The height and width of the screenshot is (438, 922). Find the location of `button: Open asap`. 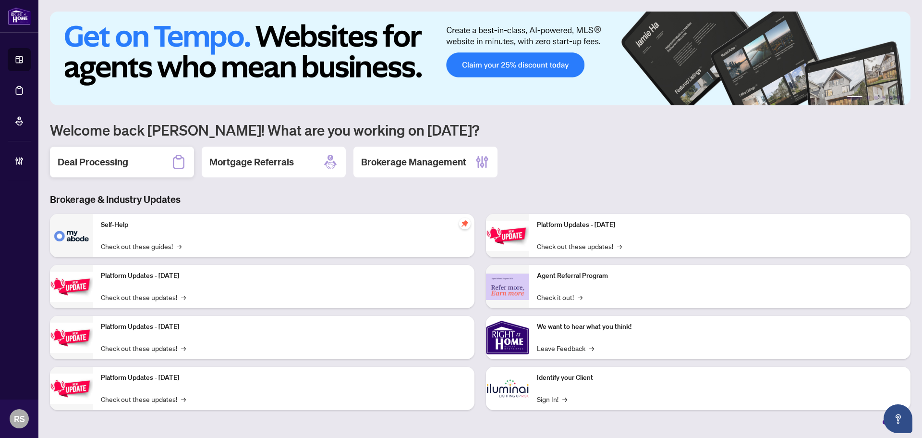

button: Open asap is located at coordinates (898, 418).